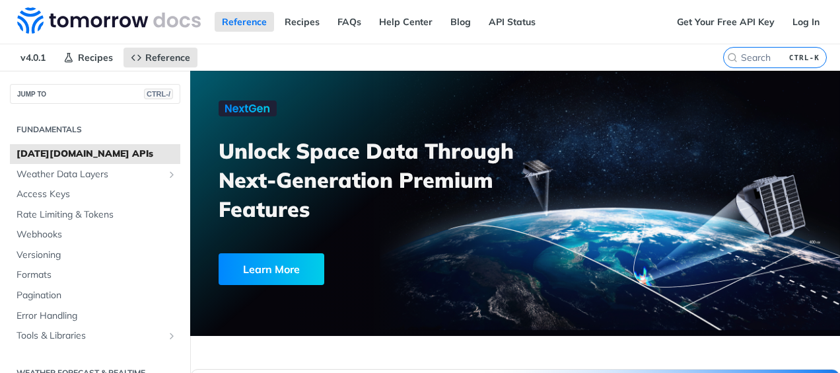  I want to click on a: Access Keys, so click(95, 194).